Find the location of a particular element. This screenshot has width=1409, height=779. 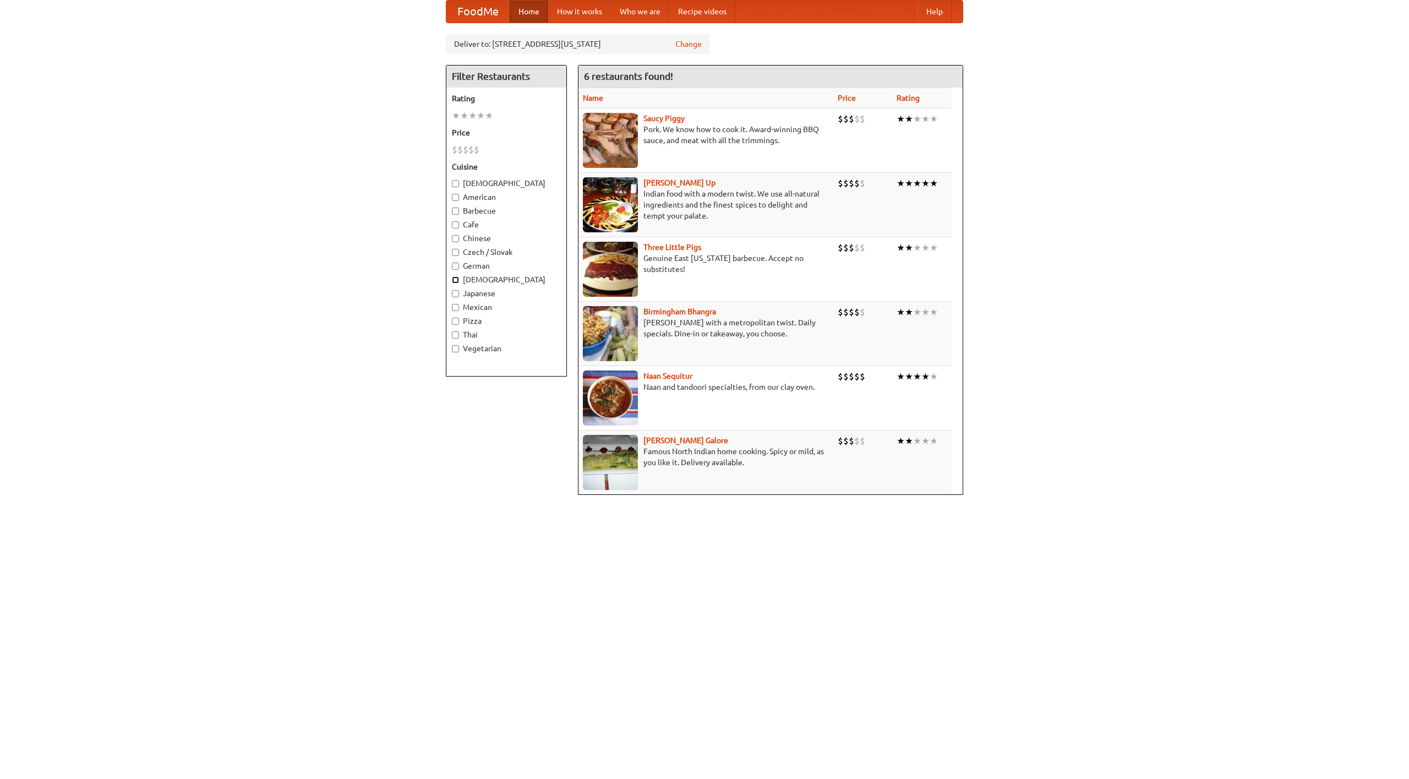

ng-pluralize: 6 restaurants found! is located at coordinates (629, 76).